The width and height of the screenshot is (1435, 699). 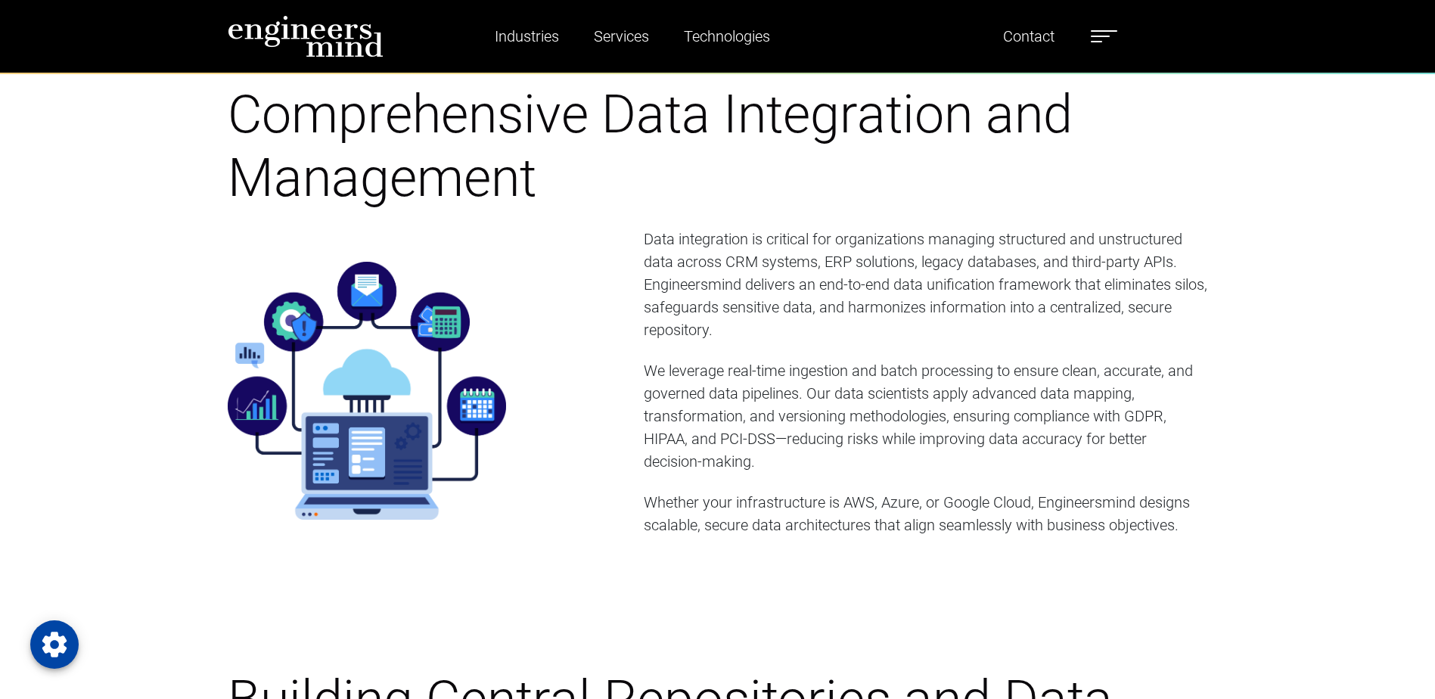 What do you see at coordinates (306, 36) in the screenshot?
I see `img: logo` at bounding box center [306, 36].